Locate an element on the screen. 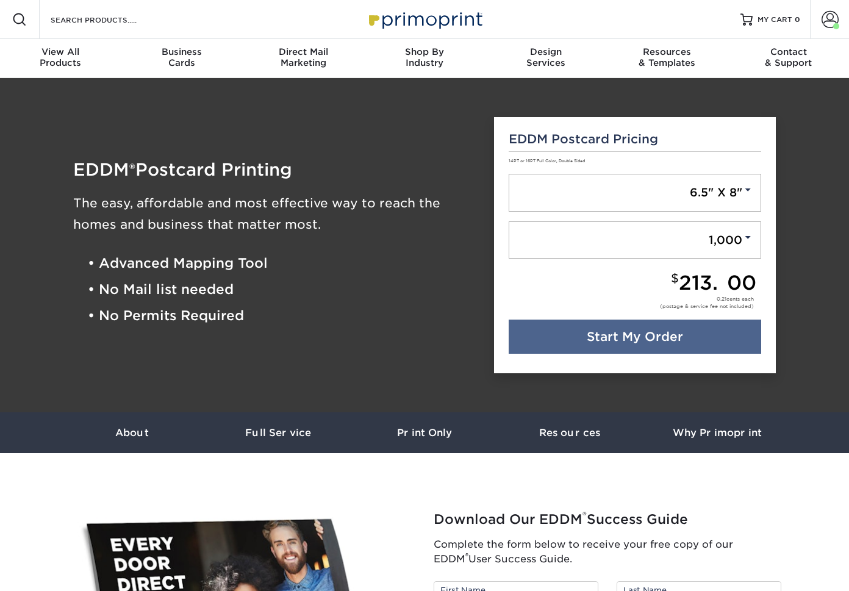  div: Services is located at coordinates (545, 57).